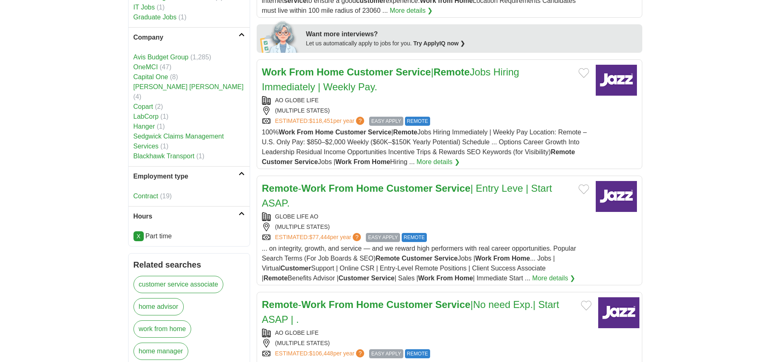 This screenshot has height=362, width=770. Describe the element at coordinates (321, 121) in the screenshot. I see `span: $118,451` at that location.